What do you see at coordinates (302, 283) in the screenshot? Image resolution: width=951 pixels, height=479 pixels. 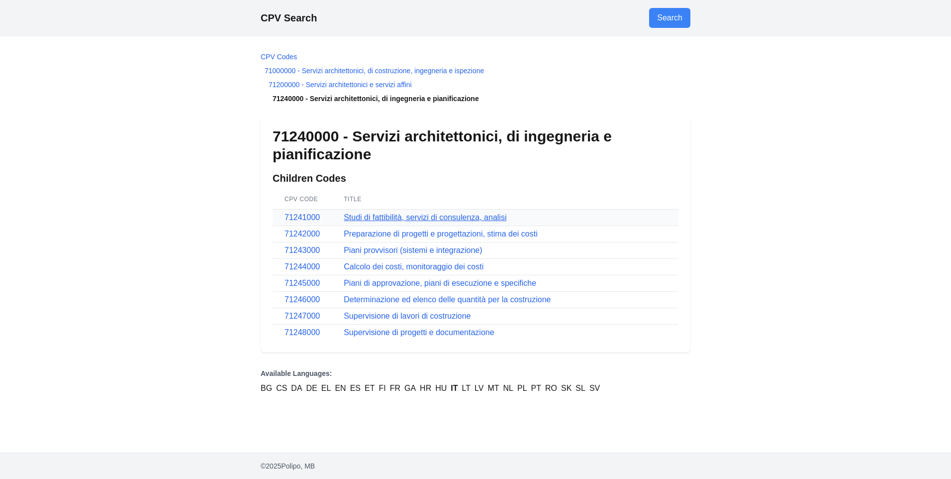 I see `a: 71245000` at bounding box center [302, 283].